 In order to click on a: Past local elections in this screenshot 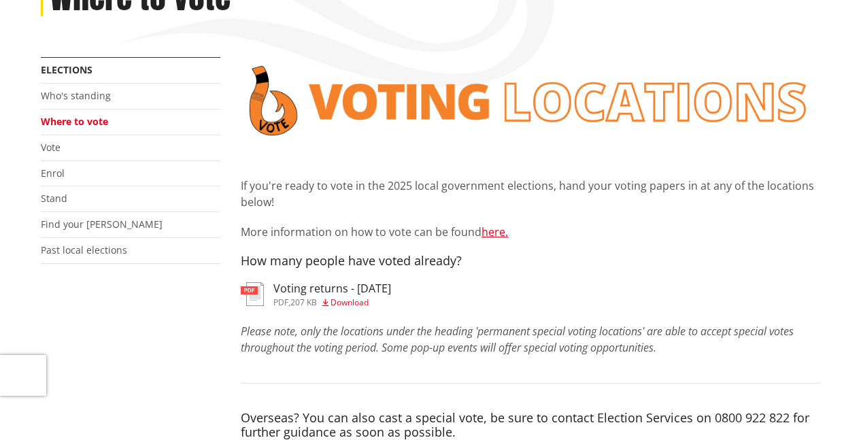, I will do `click(84, 250)`.